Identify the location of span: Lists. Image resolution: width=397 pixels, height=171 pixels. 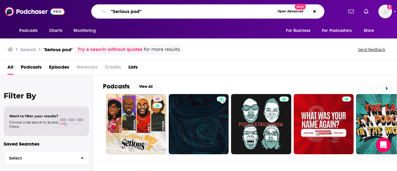
(133, 68).